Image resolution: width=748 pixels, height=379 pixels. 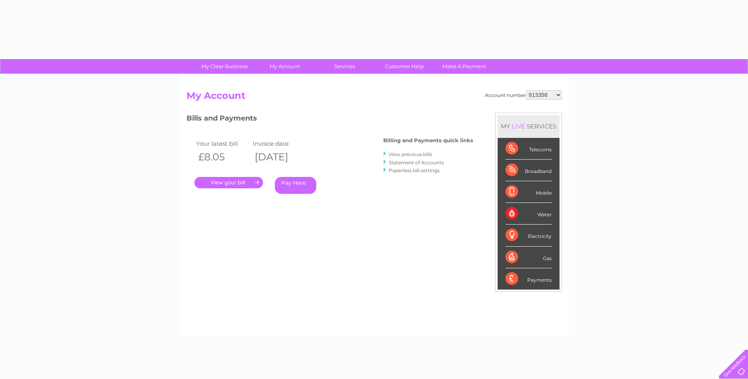 What do you see at coordinates (519, 126) in the screenshot?
I see `div: LIVE` at bounding box center [519, 126].